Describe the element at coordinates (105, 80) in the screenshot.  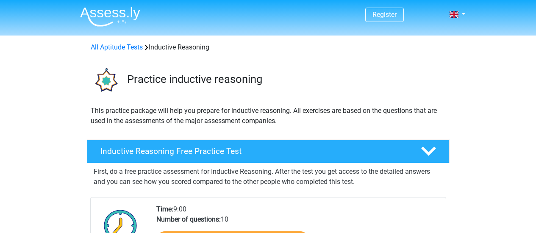
I see `img: inductive reasoning` at that location.